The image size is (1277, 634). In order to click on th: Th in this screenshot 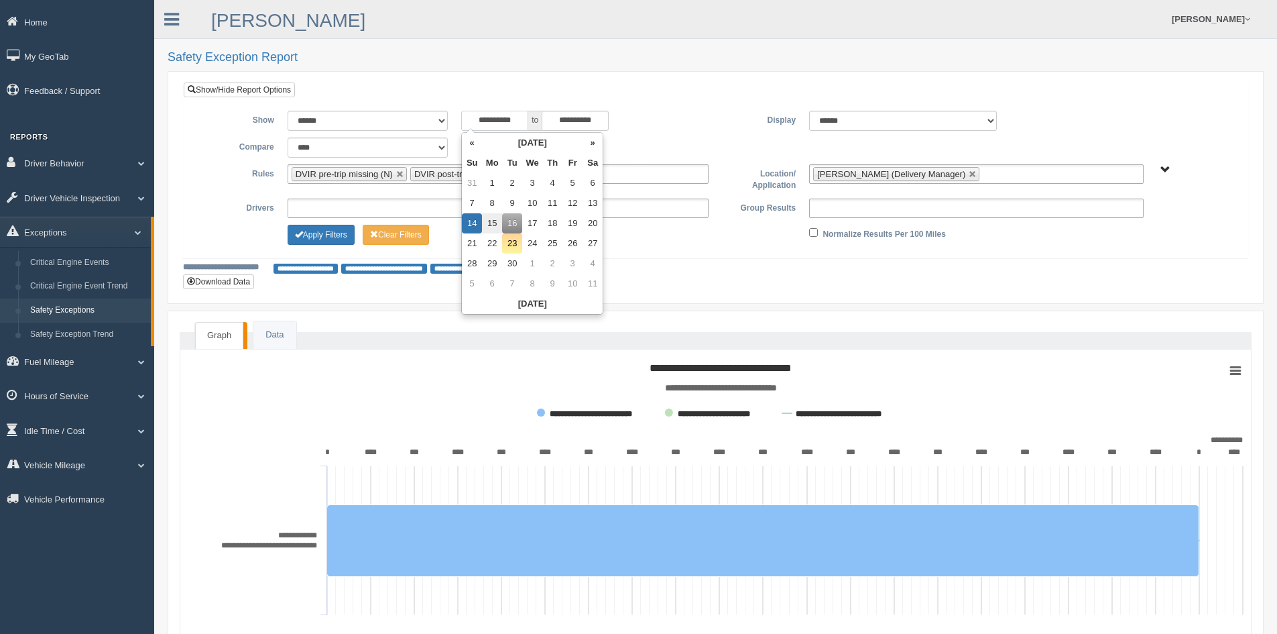, I will do `click(553, 163)`.